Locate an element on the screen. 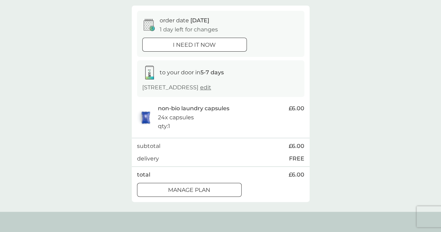 The image size is (441, 232). button: Manage plan is located at coordinates (189, 190).